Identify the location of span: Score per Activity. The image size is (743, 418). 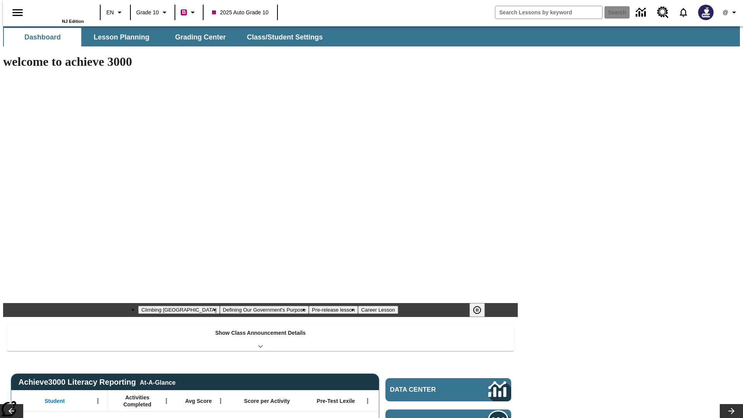
(267, 401).